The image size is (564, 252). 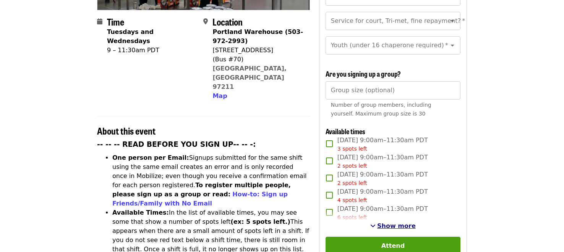 What do you see at coordinates (260, 222) in the screenshot?
I see `strong: (ex: 5 spots left.)` at bounding box center [260, 222].